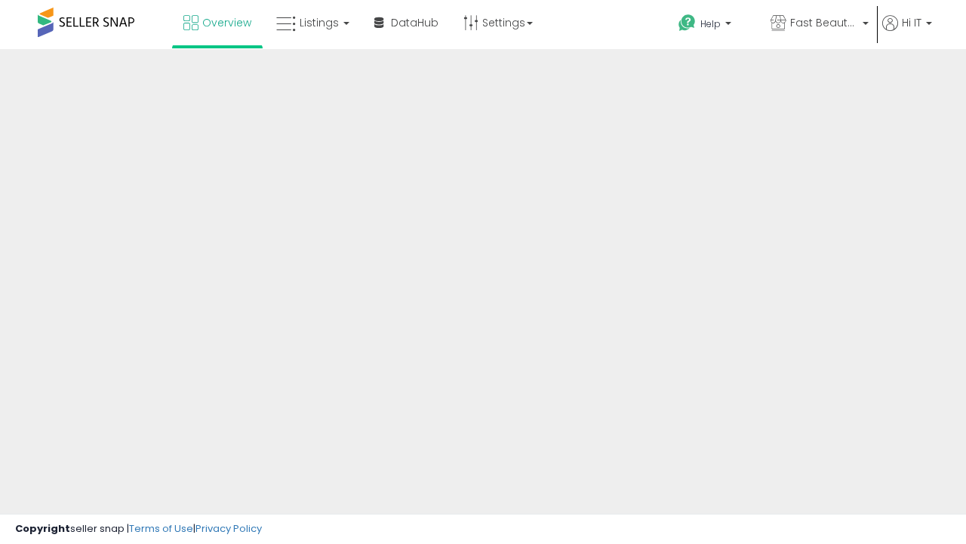  I want to click on div: seller snap | |, so click(138, 529).